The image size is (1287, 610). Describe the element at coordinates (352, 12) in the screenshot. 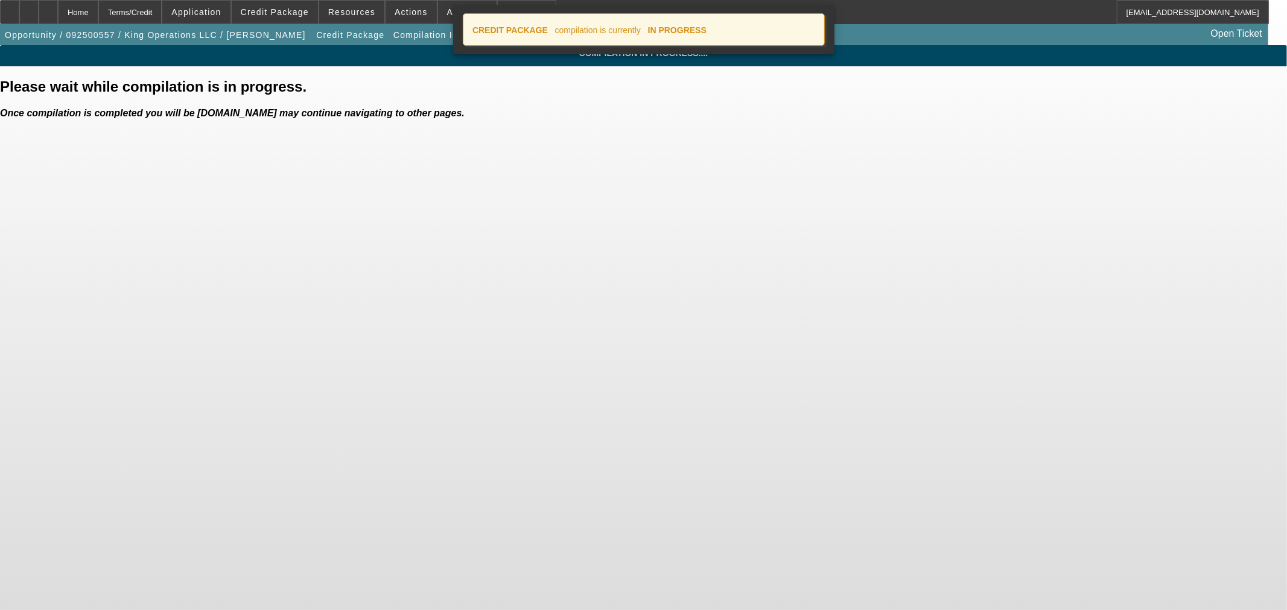

I see `button: Resources` at that location.